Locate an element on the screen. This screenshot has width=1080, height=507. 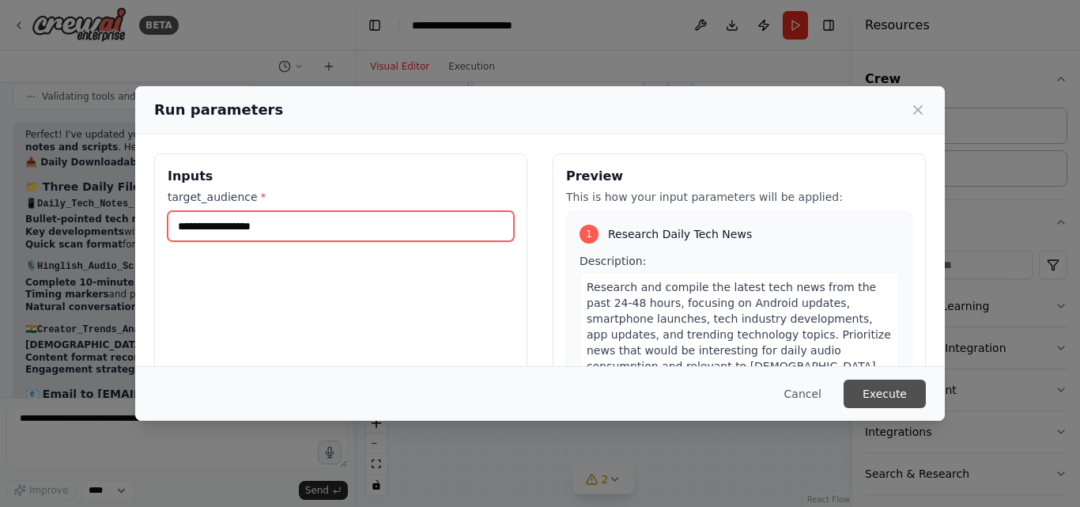
span: Description: is located at coordinates (613, 261).